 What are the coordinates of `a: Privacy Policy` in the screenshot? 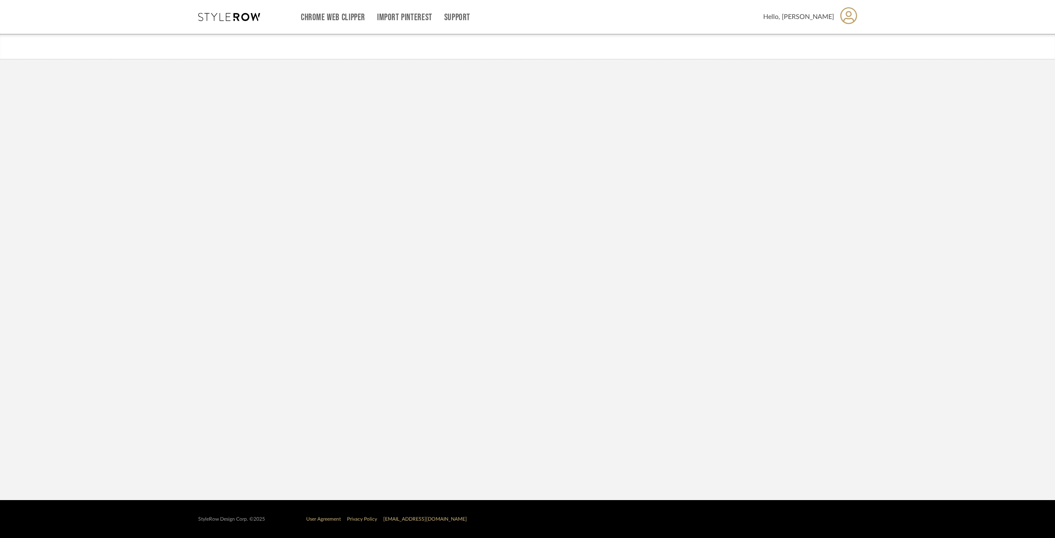 It's located at (362, 519).